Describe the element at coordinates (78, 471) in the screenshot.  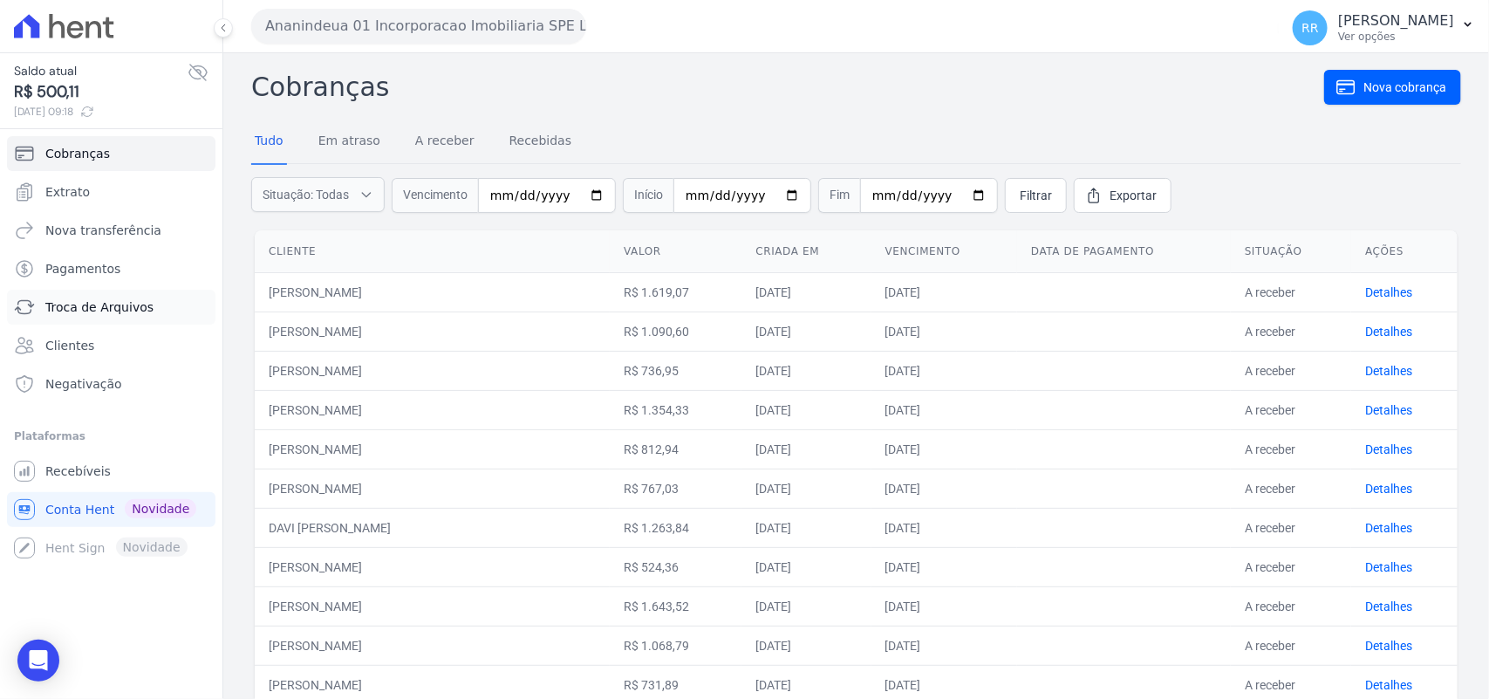
I see `span: Recebíveis` at that location.